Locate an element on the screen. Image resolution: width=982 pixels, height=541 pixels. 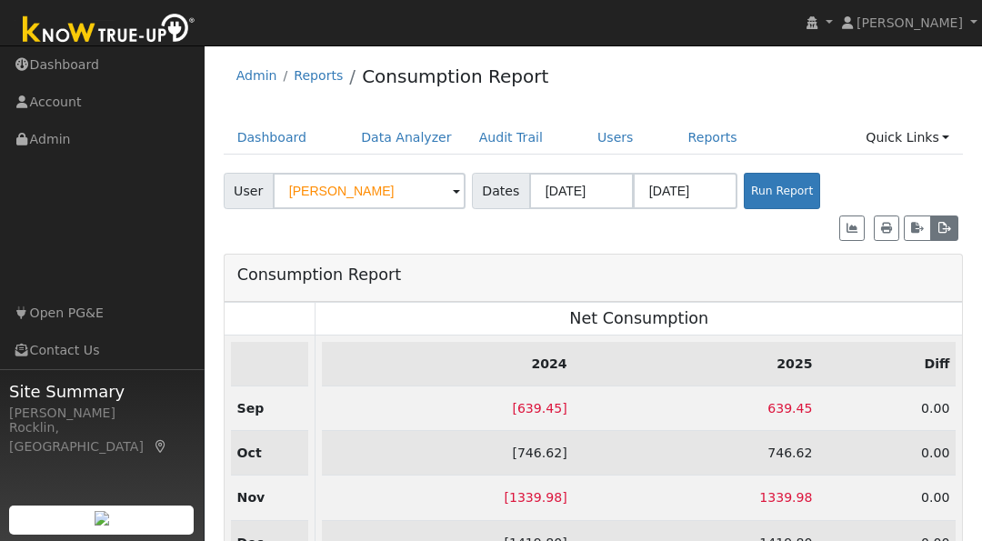
strong: Diff is located at coordinates (936, 364).